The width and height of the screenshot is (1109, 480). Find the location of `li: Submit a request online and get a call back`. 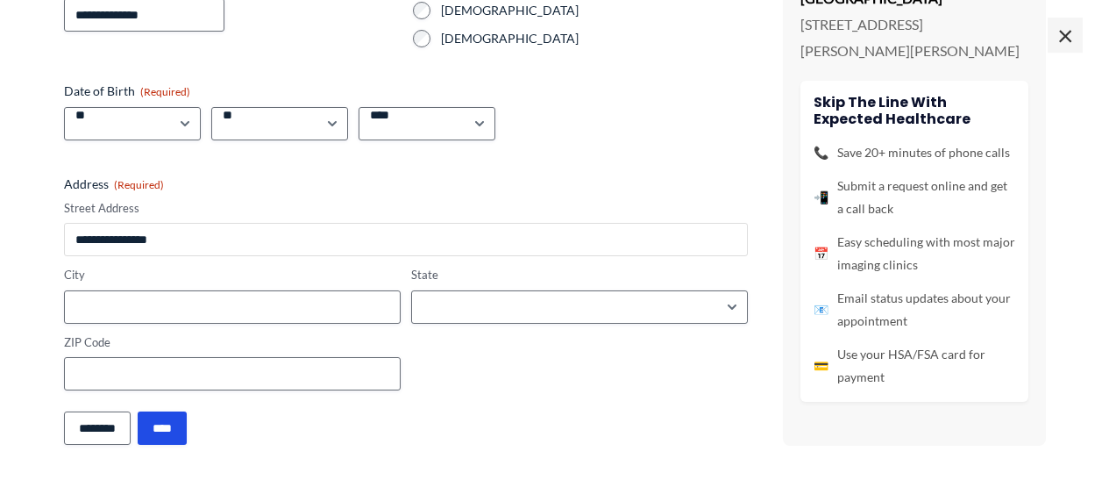

li: Submit a request online and get a call back is located at coordinates (914, 196).